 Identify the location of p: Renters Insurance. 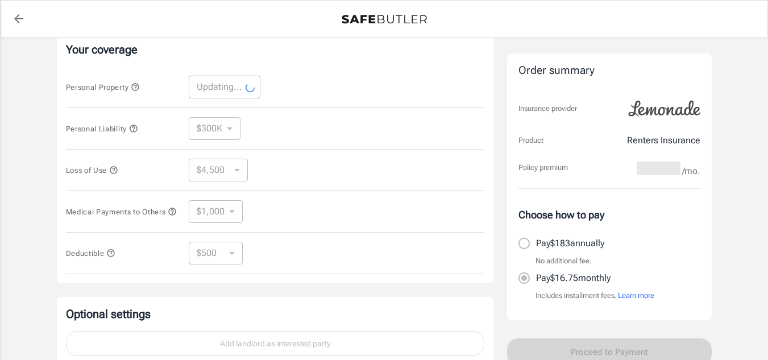
(664, 140).